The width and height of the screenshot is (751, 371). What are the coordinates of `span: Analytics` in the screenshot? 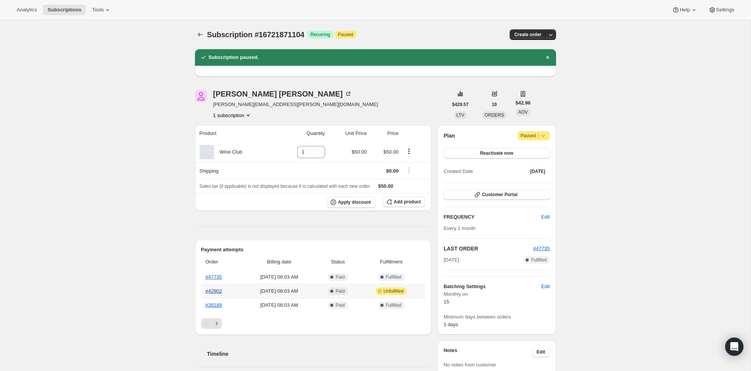 It's located at (27, 10).